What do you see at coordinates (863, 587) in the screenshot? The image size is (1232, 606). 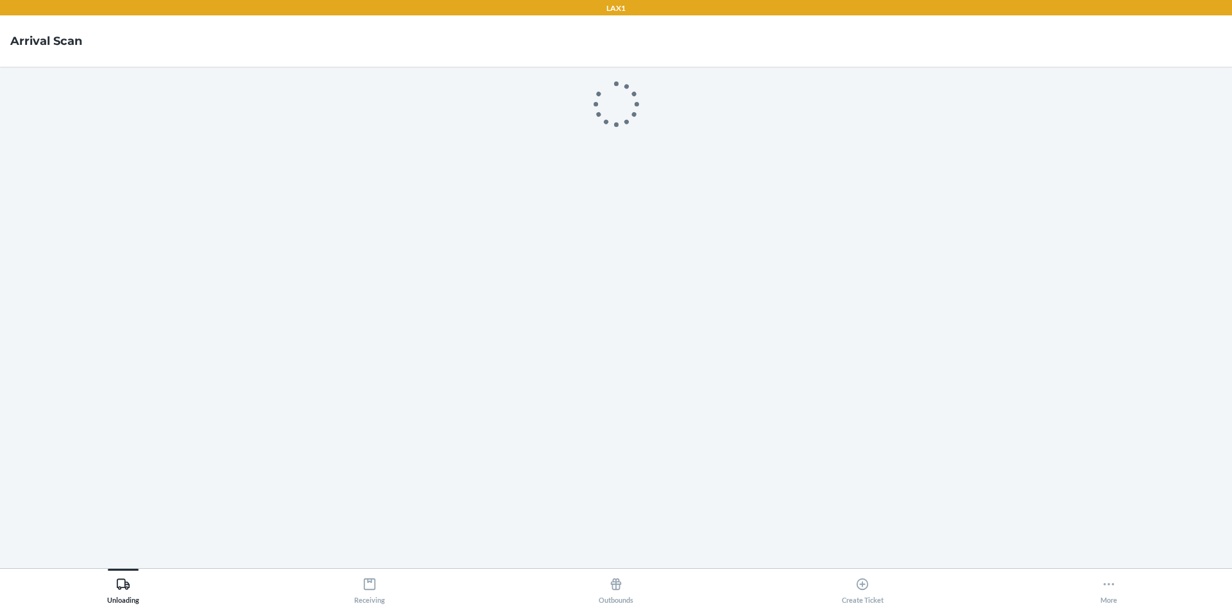 I see `button: Create Ticket` at bounding box center [863, 587].